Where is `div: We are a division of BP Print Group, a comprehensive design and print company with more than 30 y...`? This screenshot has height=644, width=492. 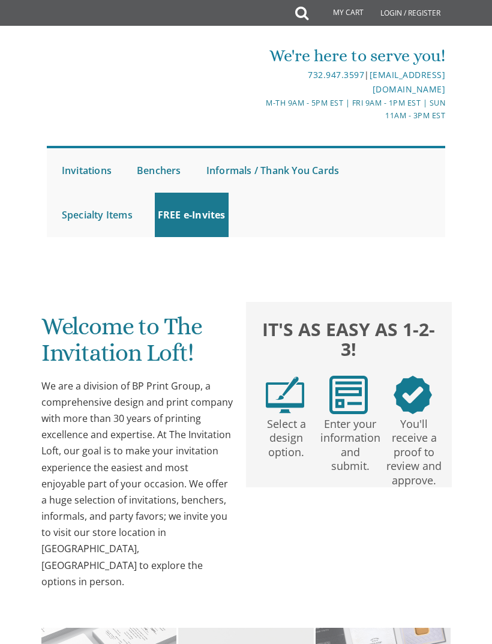 div: We are a division of BP Print Group, a comprehensive design and print company with more than 30 y... is located at coordinates (137, 484).